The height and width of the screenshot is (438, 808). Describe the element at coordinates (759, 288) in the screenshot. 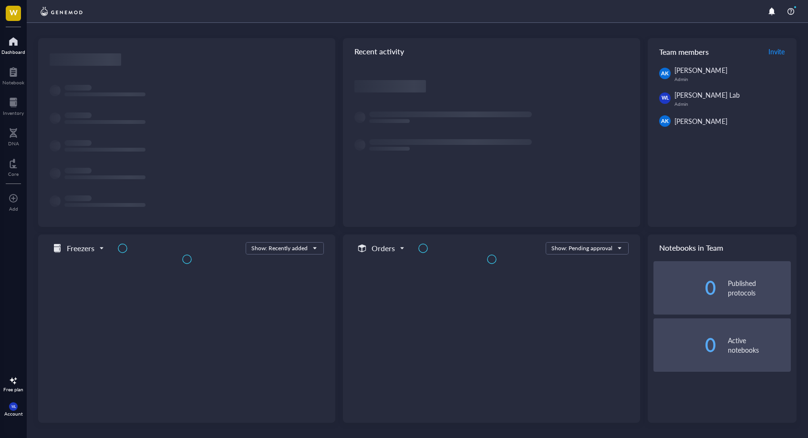

I see `div: Published protocols` at that location.